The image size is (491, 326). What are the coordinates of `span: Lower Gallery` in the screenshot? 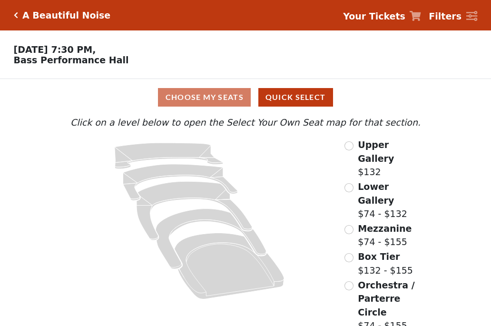 It's located at (376, 193).